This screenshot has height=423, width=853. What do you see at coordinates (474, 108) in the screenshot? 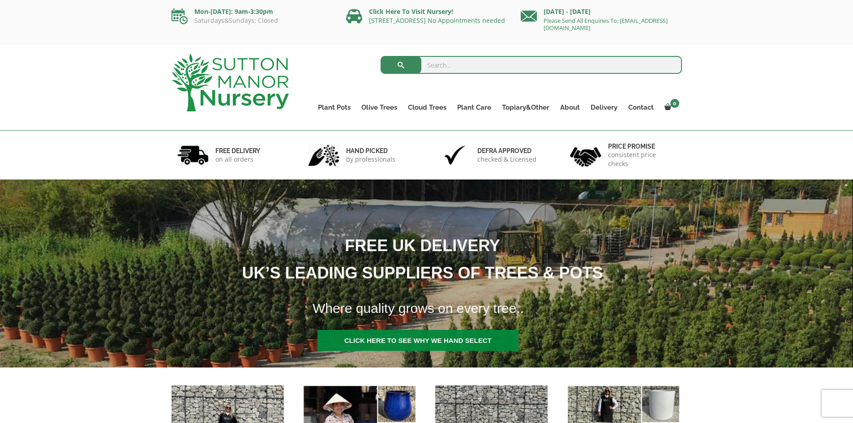
I see `a: Plant Care` at bounding box center [474, 108].